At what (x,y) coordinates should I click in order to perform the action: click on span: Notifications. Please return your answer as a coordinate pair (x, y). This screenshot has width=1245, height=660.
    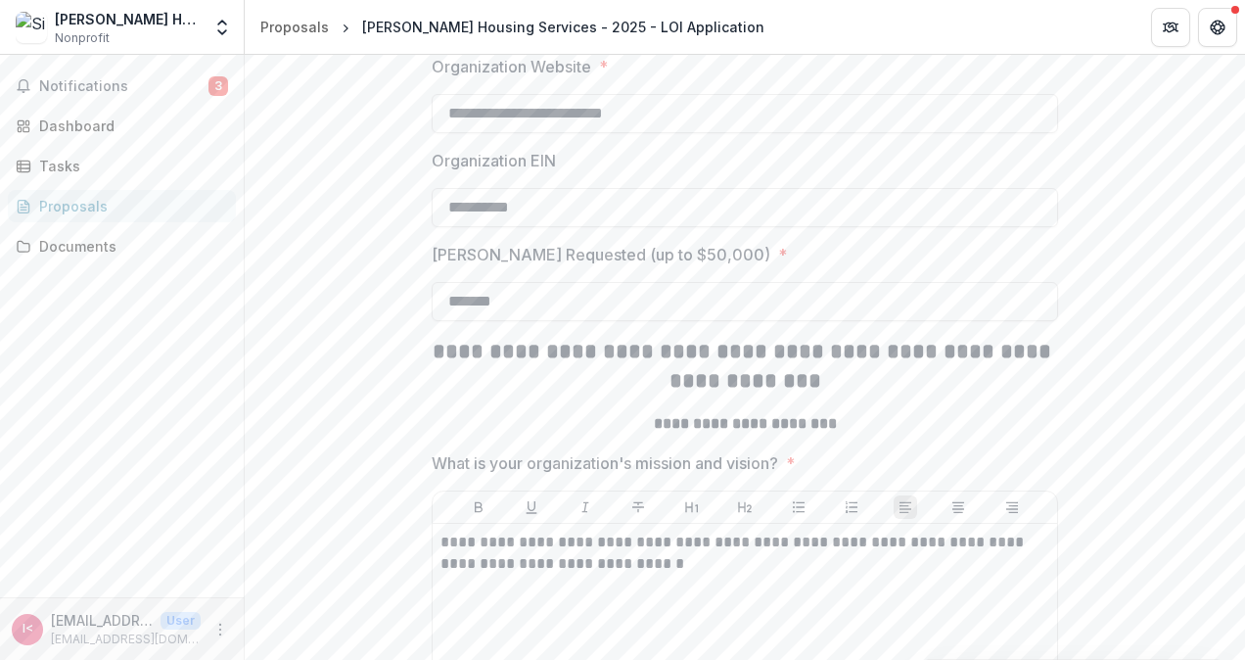
    Looking at the image, I should click on (123, 86).